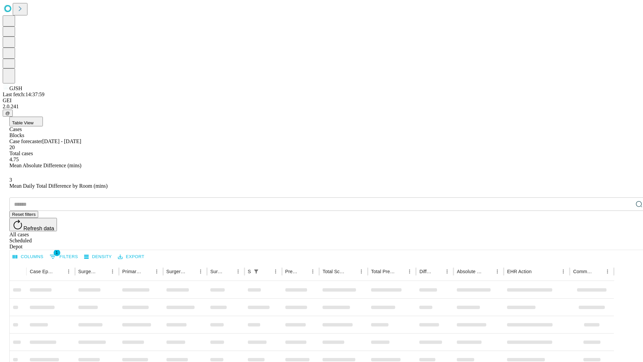  What do you see at coordinates (57, 253) in the screenshot?
I see `span: 1` at bounding box center [57, 253].